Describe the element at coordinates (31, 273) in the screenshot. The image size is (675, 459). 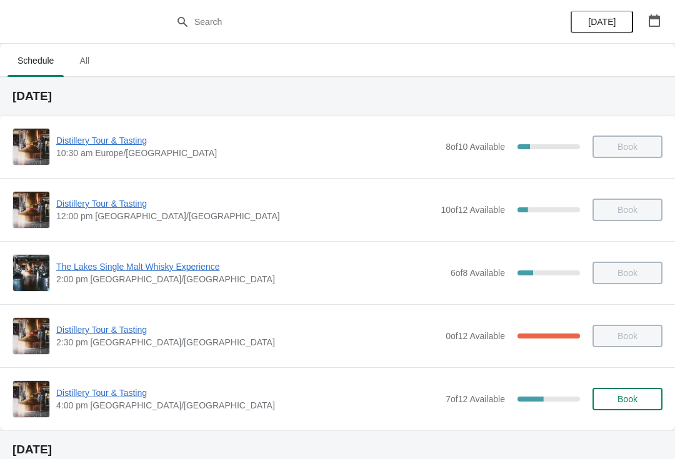
I see `img: The Lakes Single Malt Whisky Experience | | 2:00 pm Europe/London` at that location.